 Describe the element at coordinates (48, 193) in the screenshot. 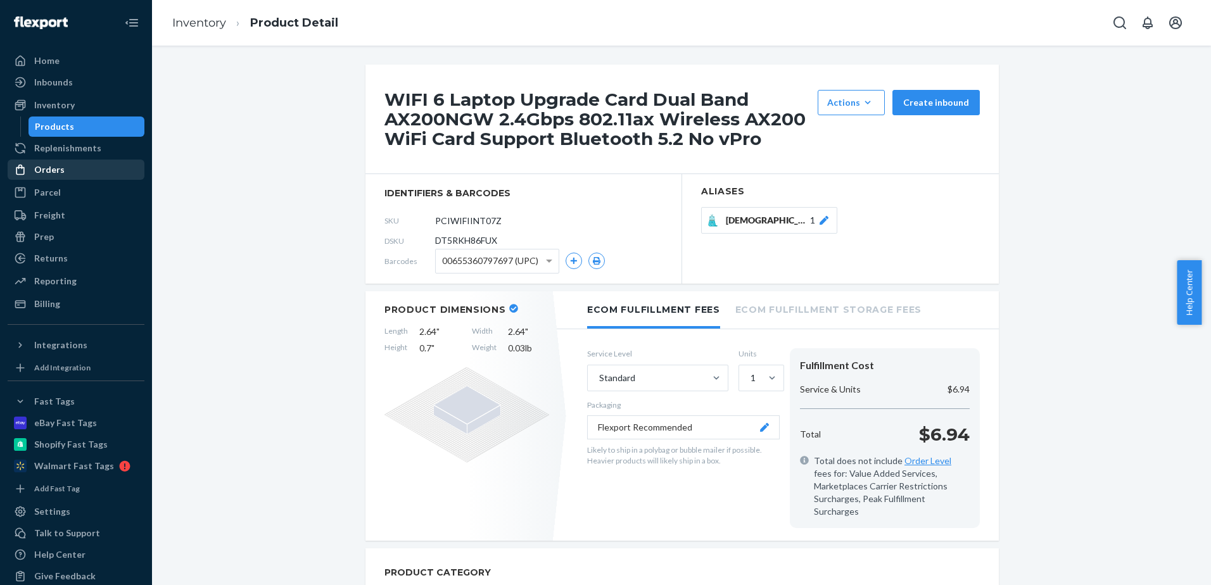

I see `div: Parcel` at that location.